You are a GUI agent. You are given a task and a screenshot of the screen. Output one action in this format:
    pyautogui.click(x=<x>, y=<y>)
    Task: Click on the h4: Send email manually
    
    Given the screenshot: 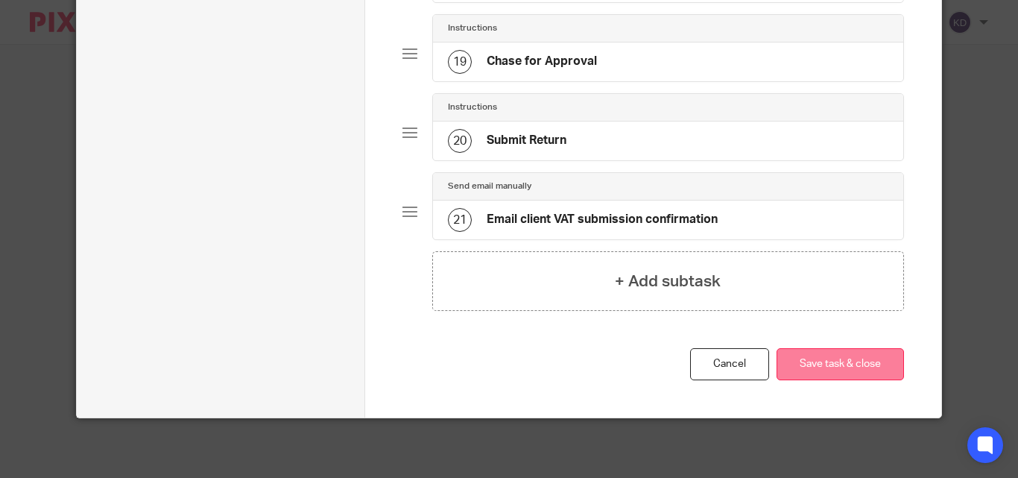 What is the action you would take?
    pyautogui.click(x=490, y=186)
    